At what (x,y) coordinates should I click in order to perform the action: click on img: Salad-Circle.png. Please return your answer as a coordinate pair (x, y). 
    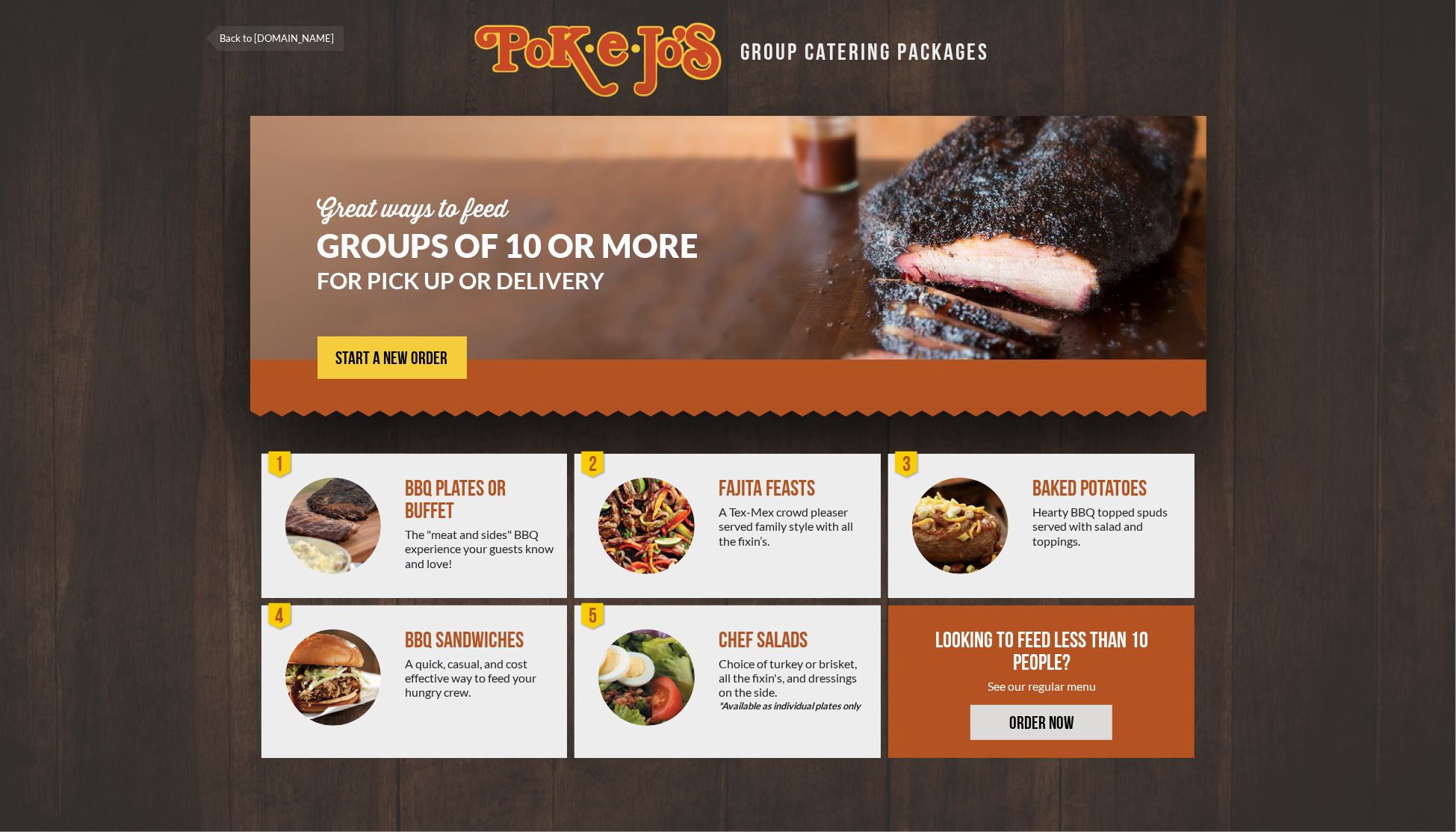
    Looking at the image, I should click on (646, 677).